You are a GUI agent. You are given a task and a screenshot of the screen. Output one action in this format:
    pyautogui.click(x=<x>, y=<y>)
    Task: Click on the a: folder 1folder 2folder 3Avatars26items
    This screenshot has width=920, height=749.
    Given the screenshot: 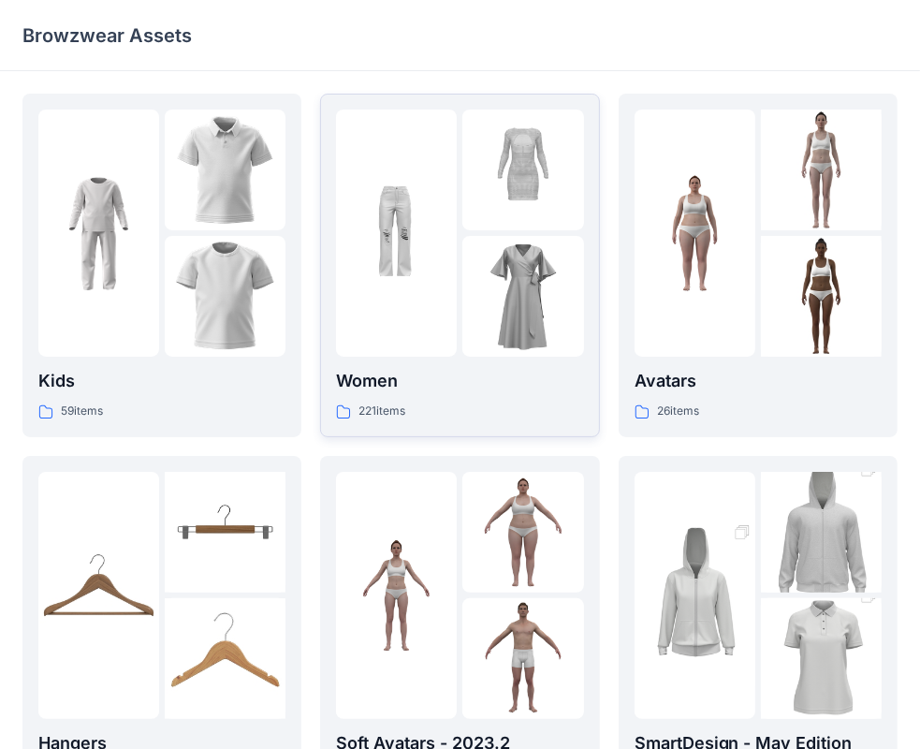 What is the action you would take?
    pyautogui.click(x=758, y=265)
    